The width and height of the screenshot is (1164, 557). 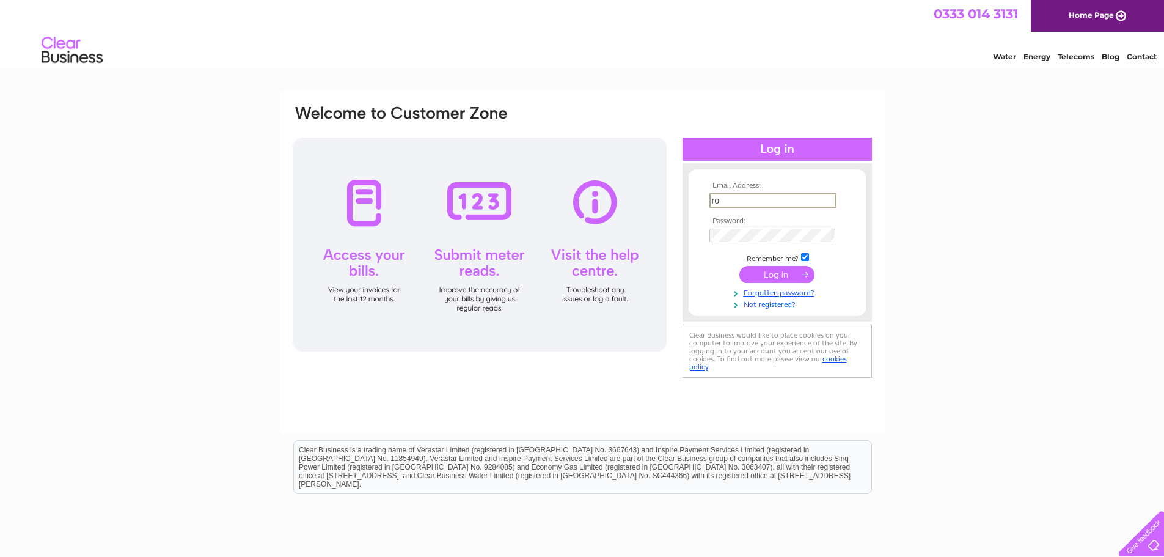 What do you see at coordinates (777, 257) in the screenshot?
I see `td: Remember me?` at bounding box center [777, 257].